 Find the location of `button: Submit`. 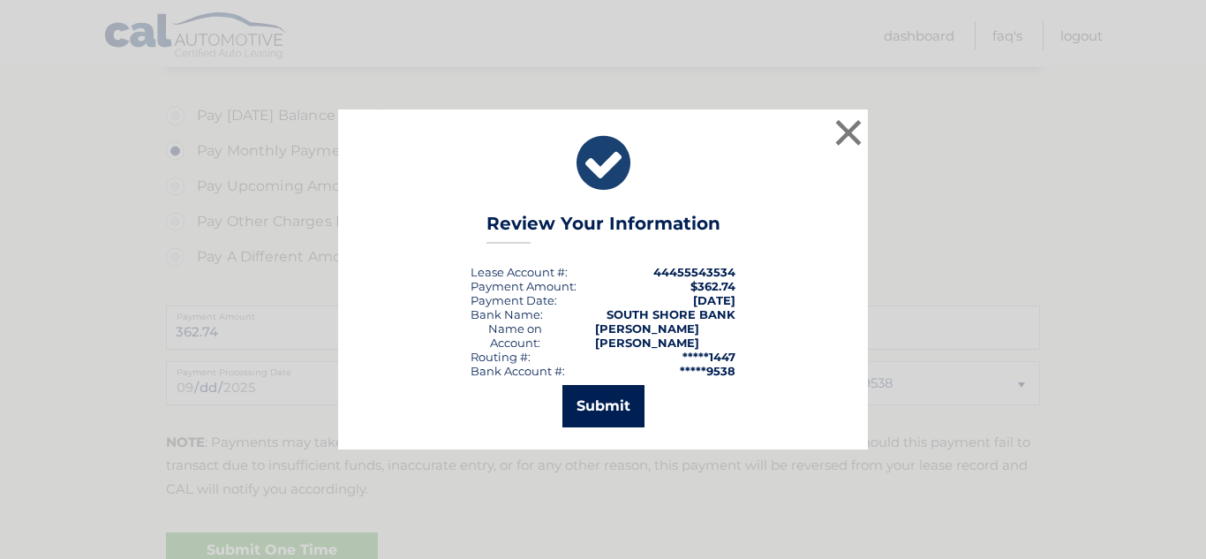

button: Submit is located at coordinates (603, 406).